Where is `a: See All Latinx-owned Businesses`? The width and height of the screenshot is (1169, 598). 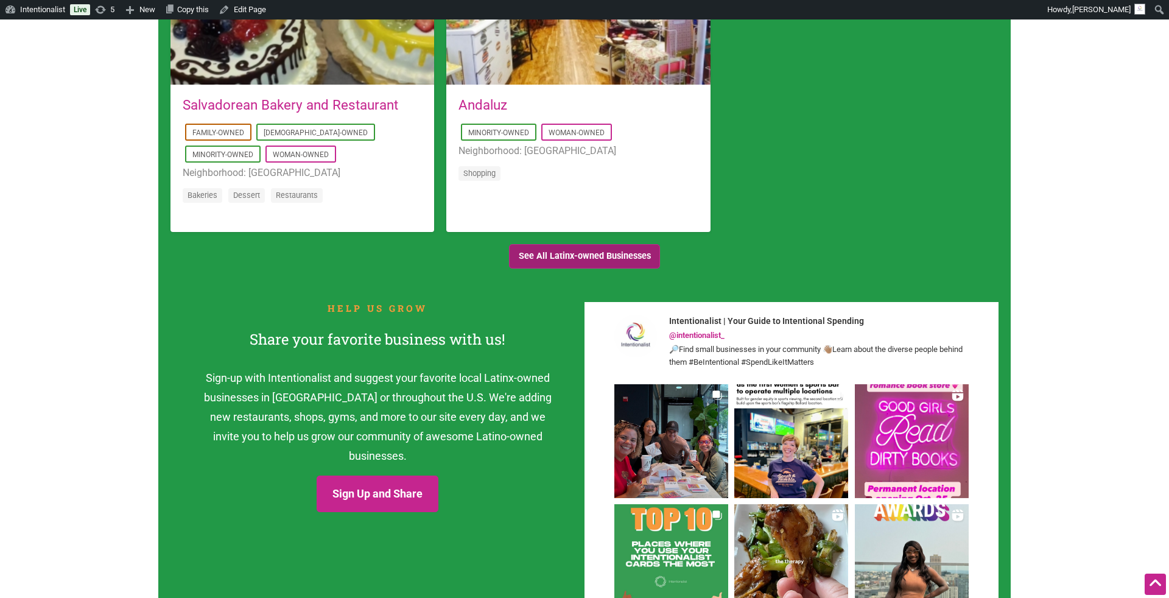 a: See All Latinx-owned Businesses is located at coordinates (585, 256).